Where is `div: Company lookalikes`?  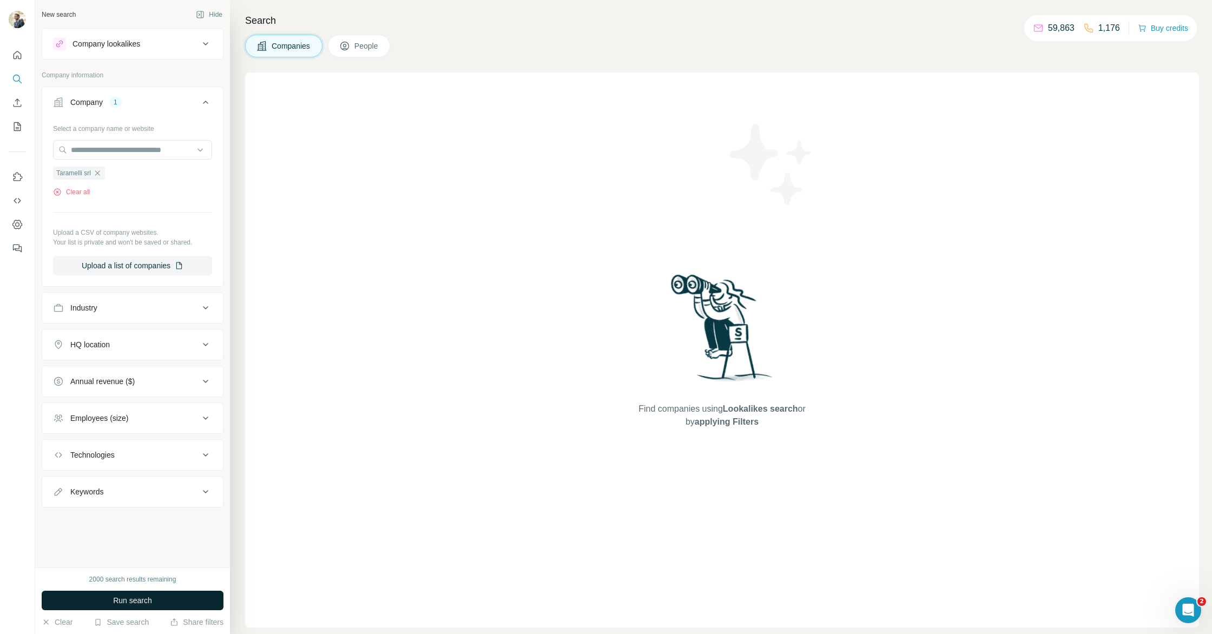
div: Company lookalikes is located at coordinates (106, 44).